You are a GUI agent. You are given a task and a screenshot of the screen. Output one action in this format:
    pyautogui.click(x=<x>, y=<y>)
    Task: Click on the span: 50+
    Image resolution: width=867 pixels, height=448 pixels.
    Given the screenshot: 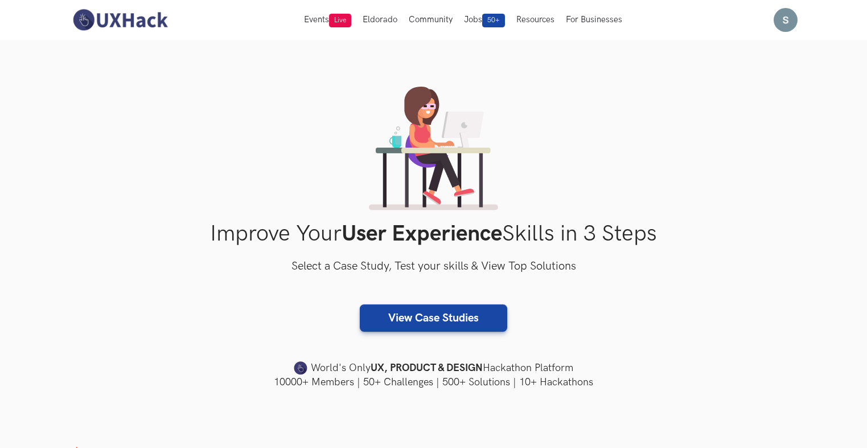 What is the action you would take?
    pyautogui.click(x=494, y=21)
    